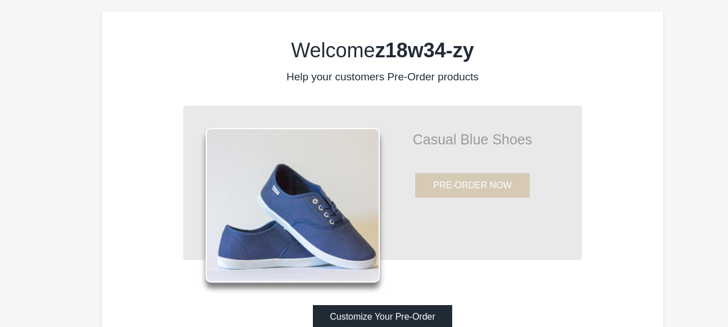 The height and width of the screenshot is (327, 728). I want to click on p: Casual Blue Shoes, so click(472, 139).